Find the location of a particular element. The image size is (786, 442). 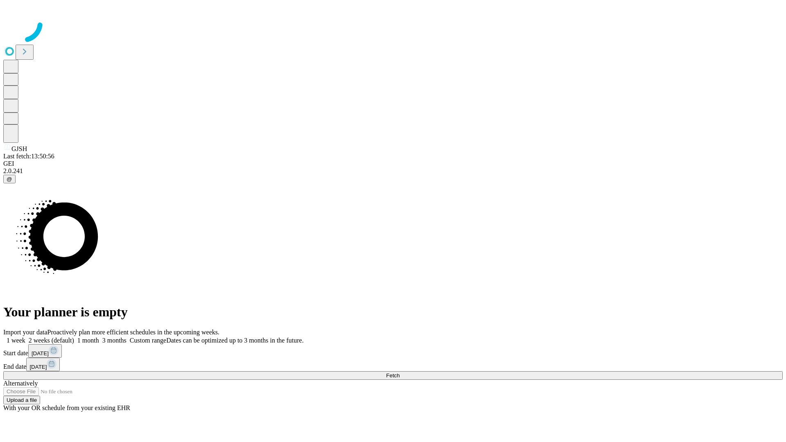

span: Alternatively is located at coordinates (20, 383).